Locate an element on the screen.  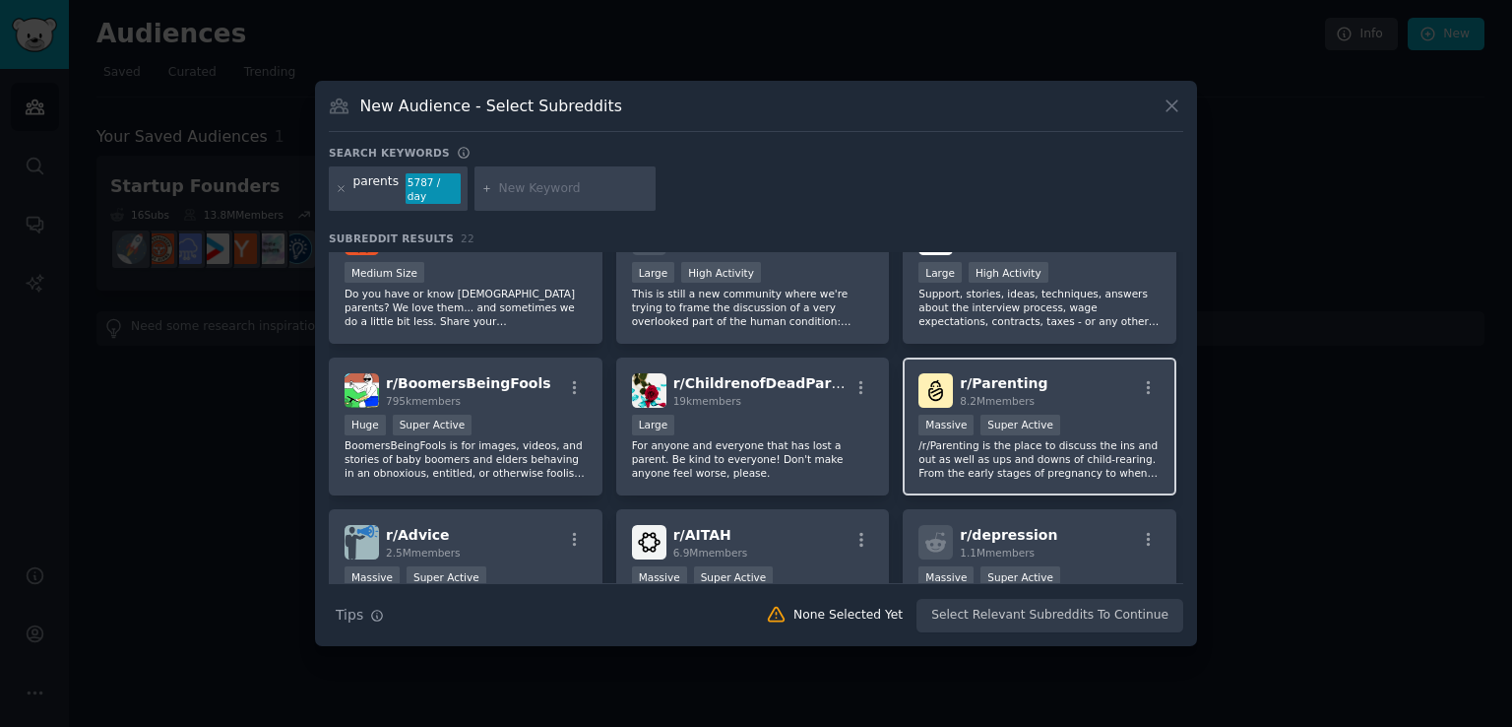
h3: New Audience - Select Subreddits is located at coordinates (491, 105).